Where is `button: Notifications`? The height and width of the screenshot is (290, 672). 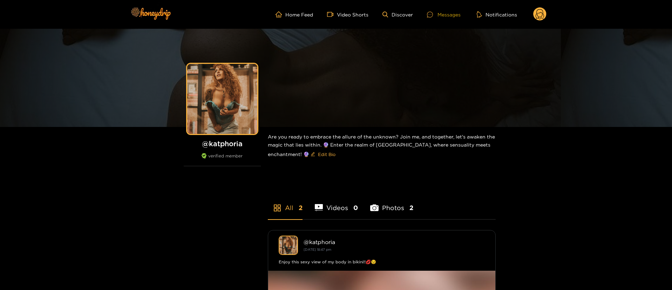 button: Notifications is located at coordinates (497, 14).